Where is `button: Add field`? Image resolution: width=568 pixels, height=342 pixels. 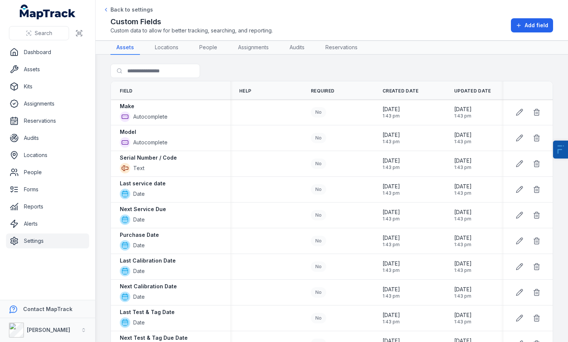 button: Add field is located at coordinates (532, 25).